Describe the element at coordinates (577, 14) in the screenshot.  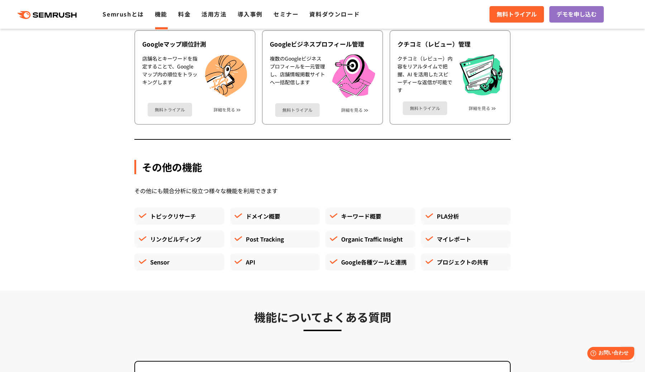
I see `a: デモを申し込む` at that location.